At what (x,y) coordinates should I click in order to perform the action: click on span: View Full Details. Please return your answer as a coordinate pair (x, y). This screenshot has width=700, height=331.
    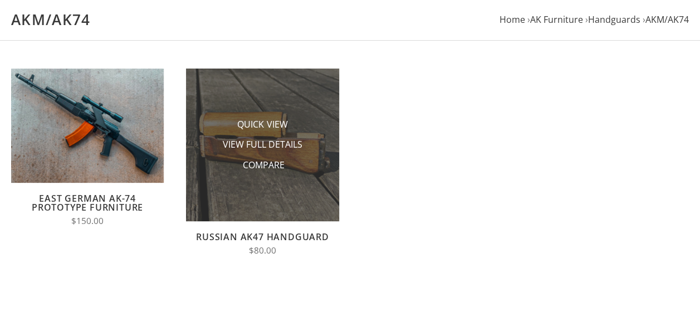
    Looking at the image, I should click on (262, 145).